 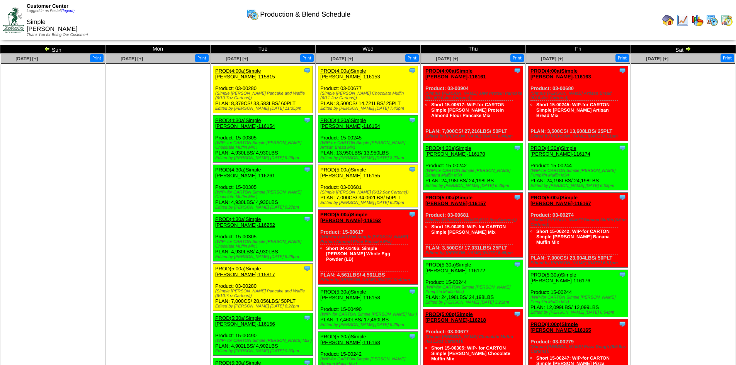 I want to click on a: (logout), so click(x=68, y=11).